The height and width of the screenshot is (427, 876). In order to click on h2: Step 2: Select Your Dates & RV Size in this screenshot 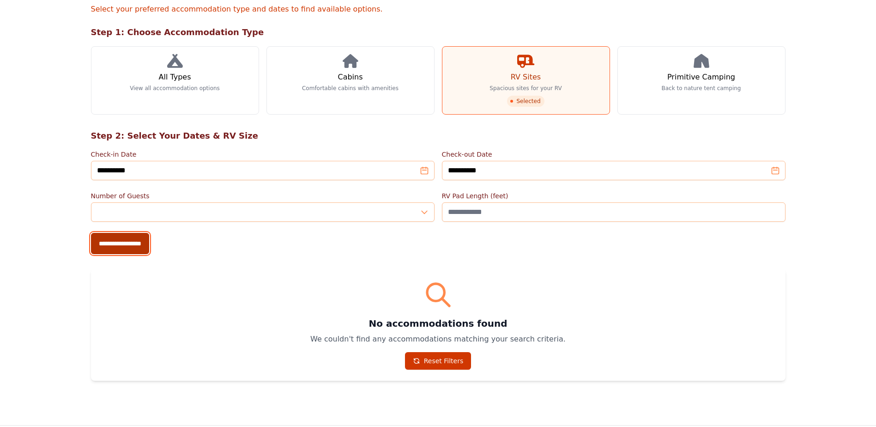, I will do `click(438, 136)`.